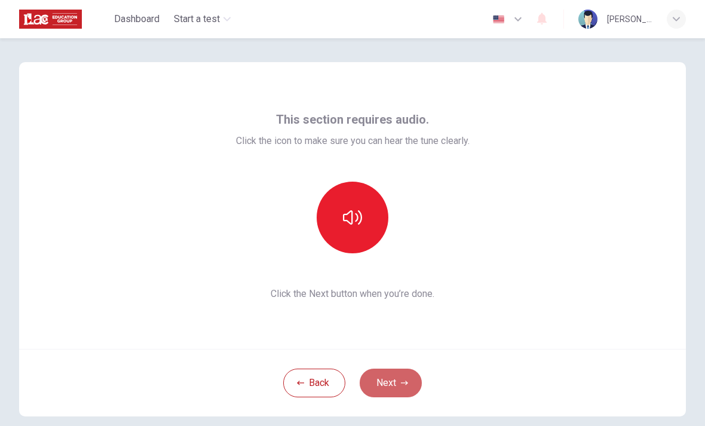 This screenshot has width=705, height=426. What do you see at coordinates (202, 19) in the screenshot?
I see `button: Start a test` at bounding box center [202, 19].